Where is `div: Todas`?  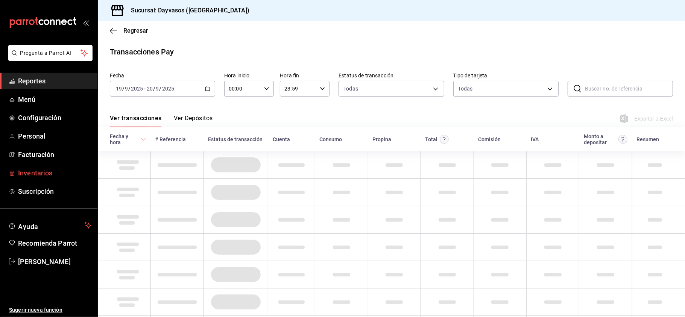
div: Todas is located at coordinates (465, 89).